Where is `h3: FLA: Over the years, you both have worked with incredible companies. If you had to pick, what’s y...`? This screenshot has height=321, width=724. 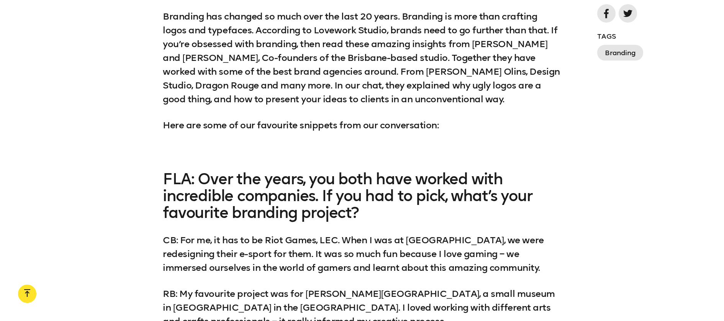 h3: FLA: Over the years, you both have worked with incredible companies. If you had to pick, what’s y... is located at coordinates (362, 196).